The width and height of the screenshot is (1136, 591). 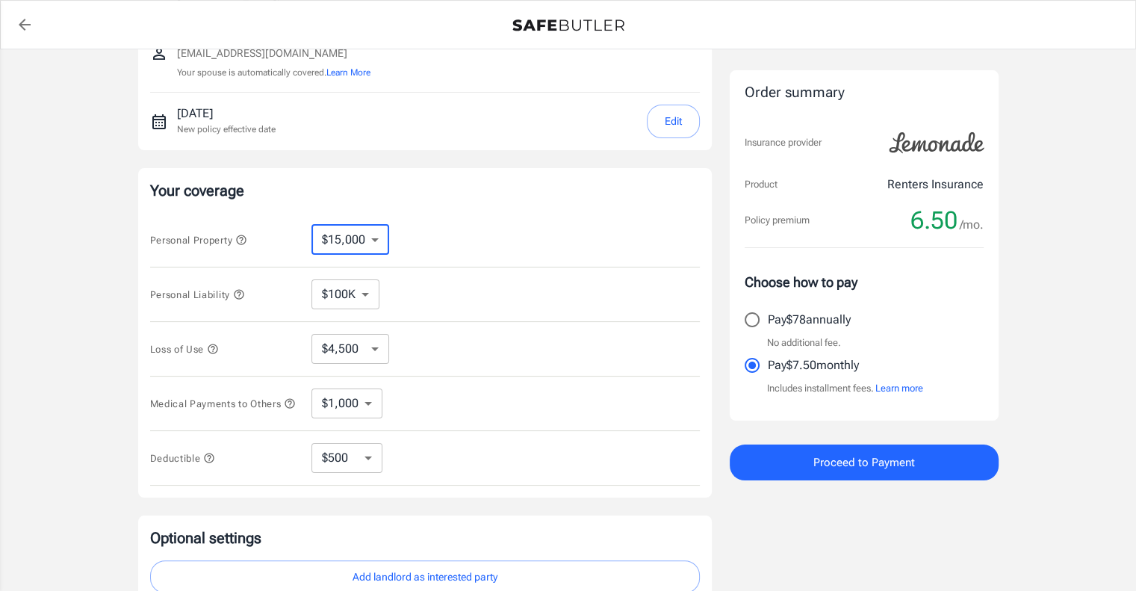 What do you see at coordinates (844, 388) in the screenshot?
I see `p: Includes installment fees.` at bounding box center [844, 388].